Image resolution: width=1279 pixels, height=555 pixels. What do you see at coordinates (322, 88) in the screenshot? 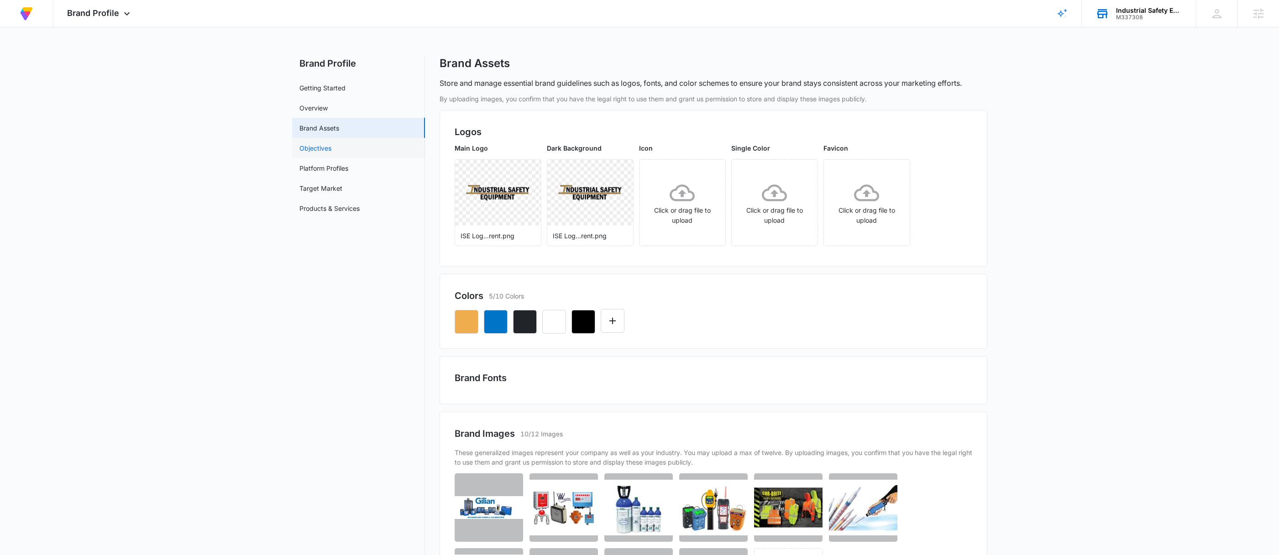
I see `a: Getting Started` at bounding box center [322, 88].